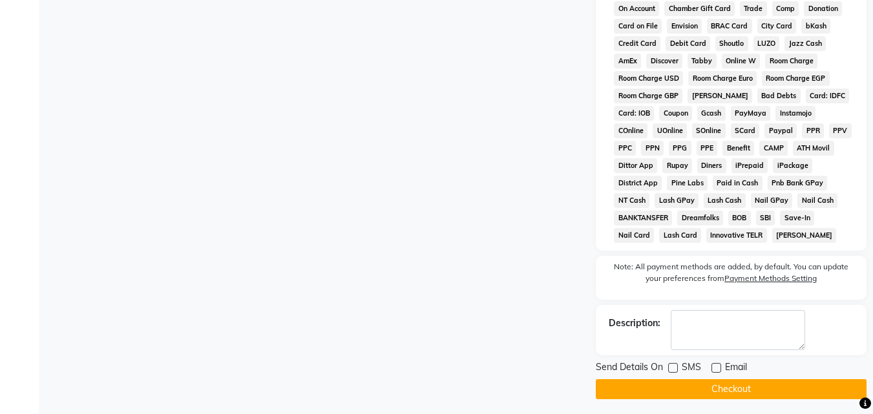 Image resolution: width=873 pixels, height=414 pixels. Describe the element at coordinates (691, 368) in the screenshot. I see `span: SMS` at that location.